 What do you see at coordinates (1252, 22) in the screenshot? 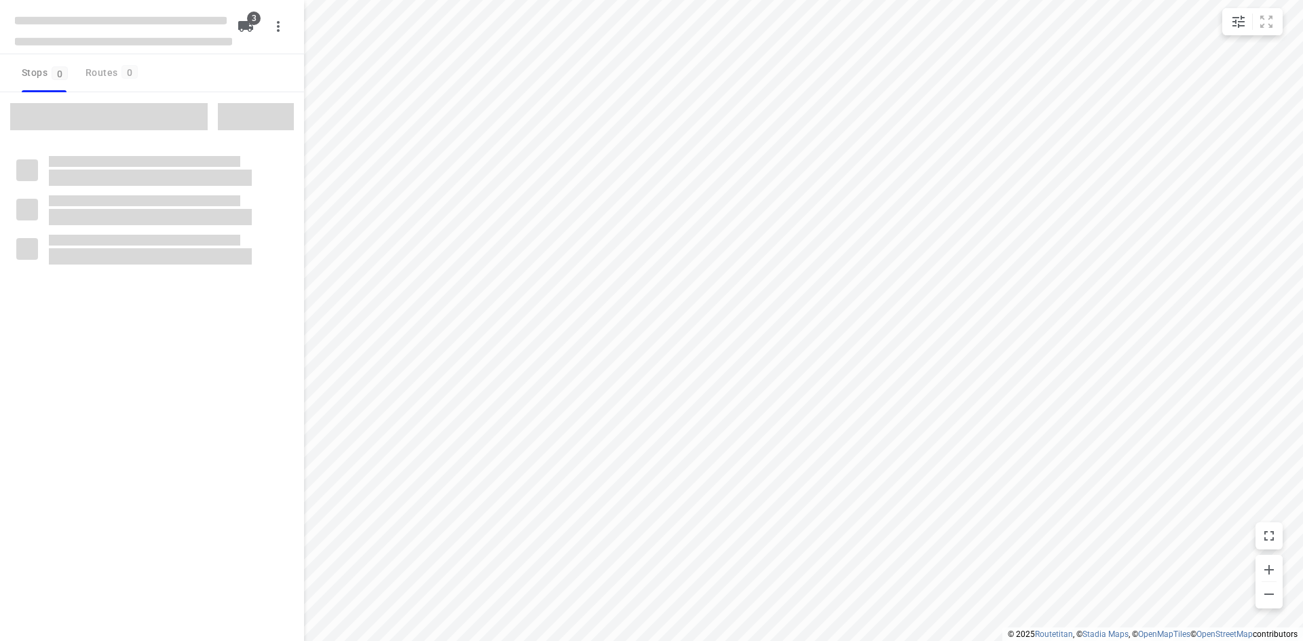
I see `div: small contained button group` at bounding box center [1252, 22].